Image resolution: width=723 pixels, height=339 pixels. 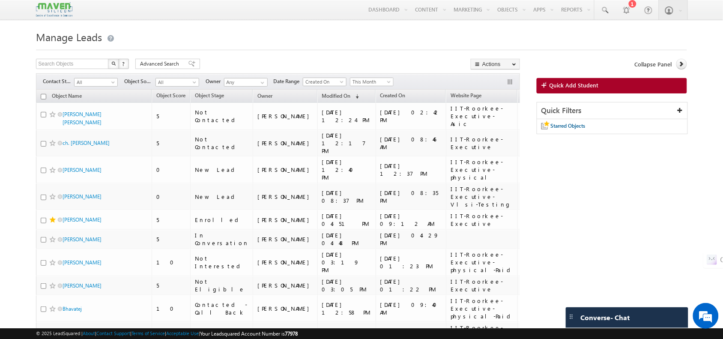 What do you see at coordinates (482, 116) in the screenshot?
I see `div: IIT-Roorkee-Executive-Asic` at bounding box center [482, 116].